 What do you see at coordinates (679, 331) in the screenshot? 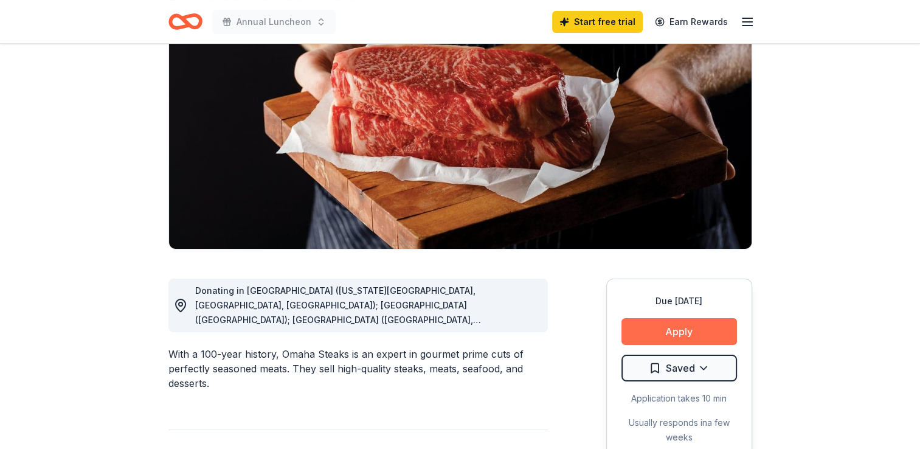
I see `button: Apply` at bounding box center [679, 331].